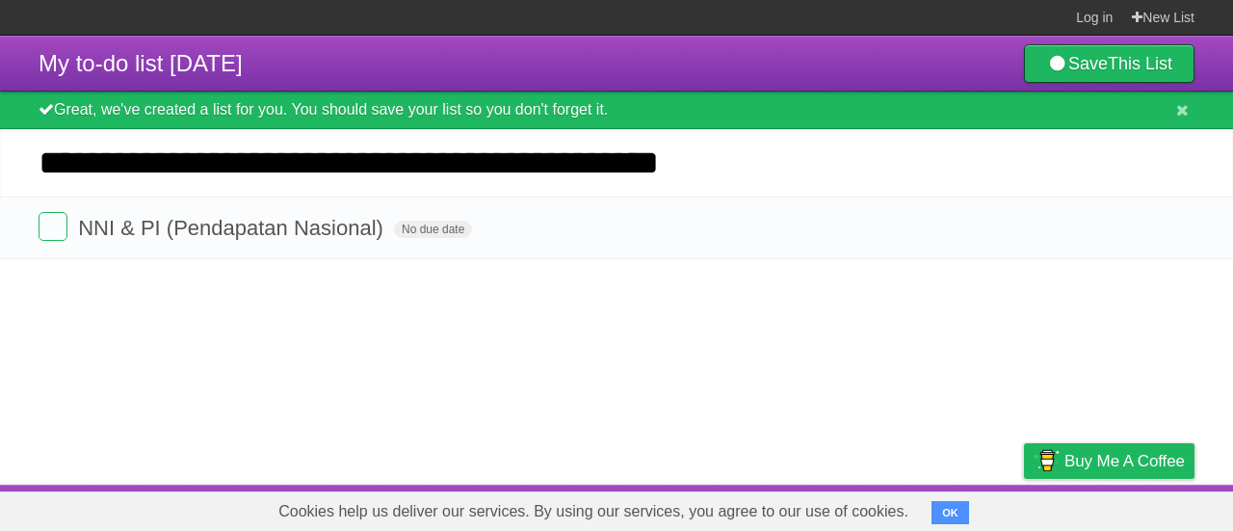 This screenshot has height=531, width=1233. What do you see at coordinates (1024, 508) in the screenshot?
I see `a: Privacy` at bounding box center [1024, 508].